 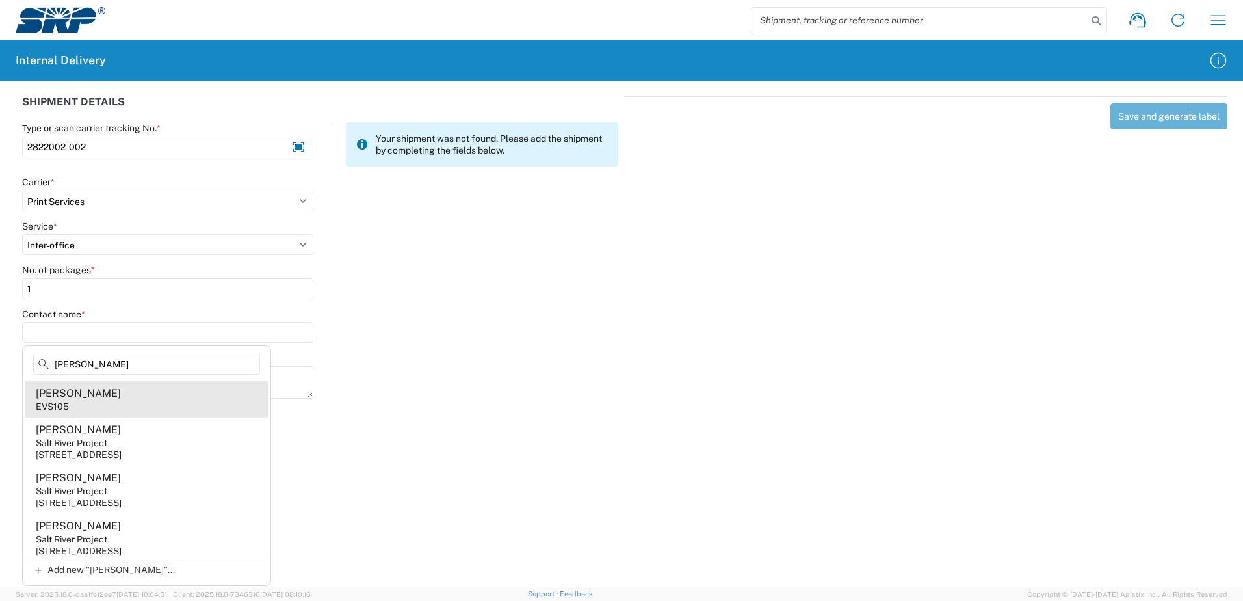 I want to click on img: srp, so click(x=60, y=20).